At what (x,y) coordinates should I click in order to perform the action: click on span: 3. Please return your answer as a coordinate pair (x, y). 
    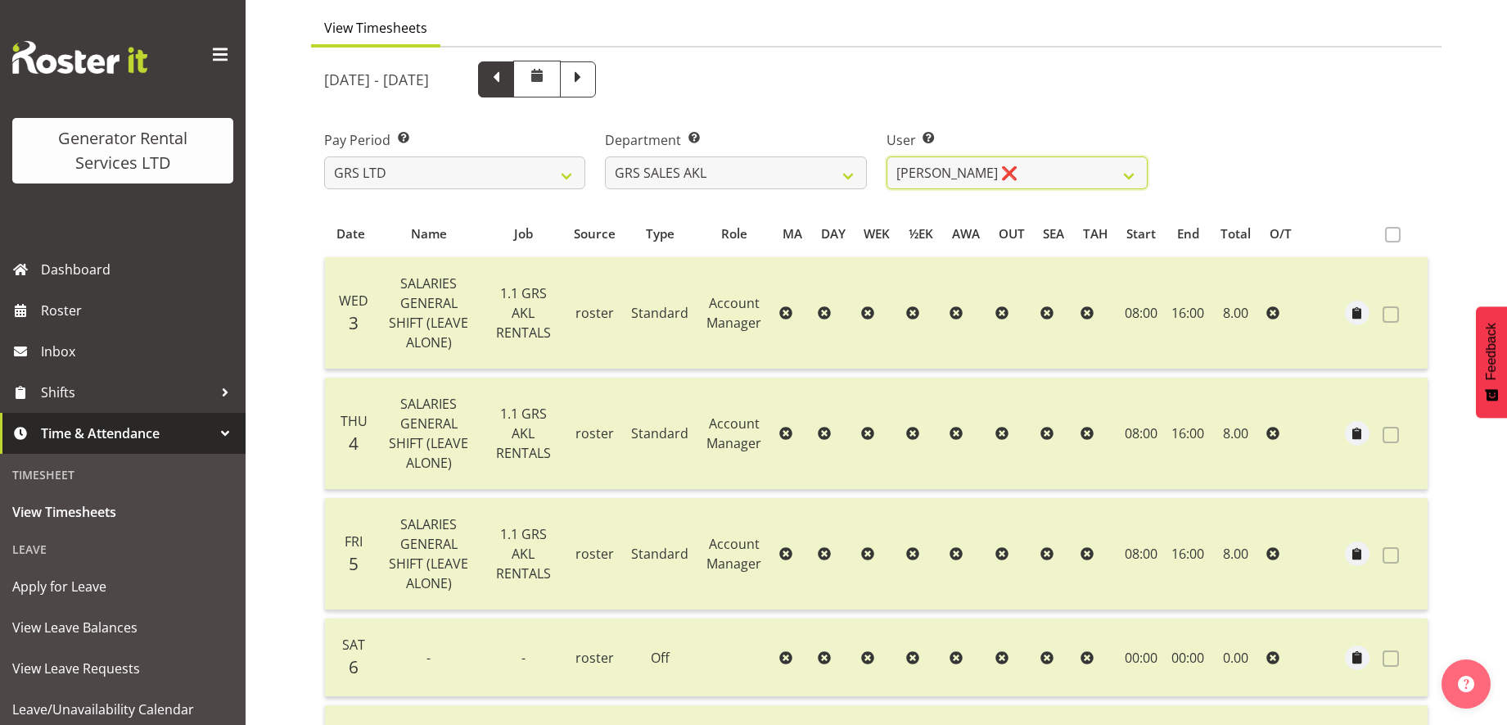
    Looking at the image, I should click on (354, 323).